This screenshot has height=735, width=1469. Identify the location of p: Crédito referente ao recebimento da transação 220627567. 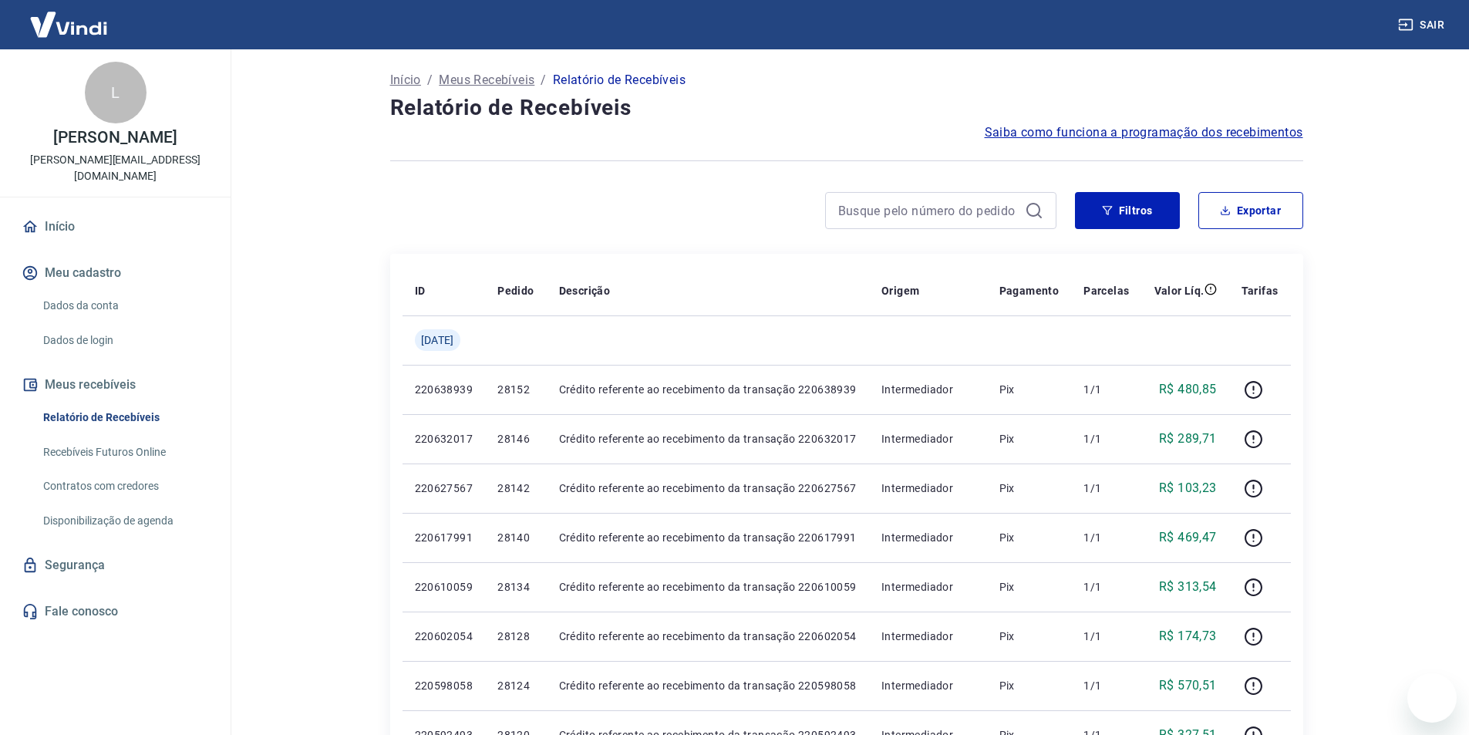
(708, 488).